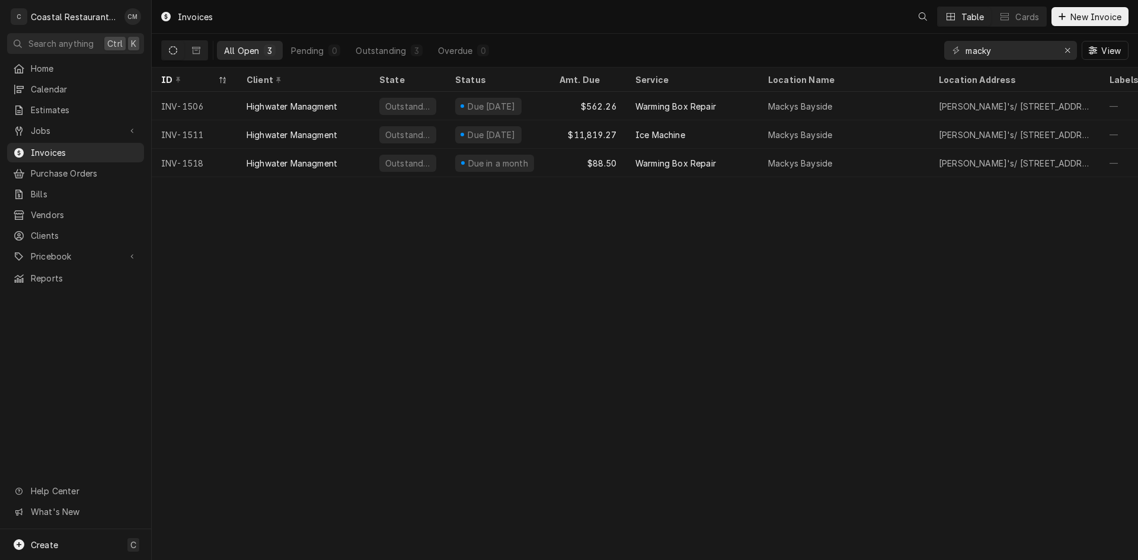 The width and height of the screenshot is (1138, 560). What do you see at coordinates (75, 256) in the screenshot?
I see `a: Go to Pricebook` at bounding box center [75, 256].